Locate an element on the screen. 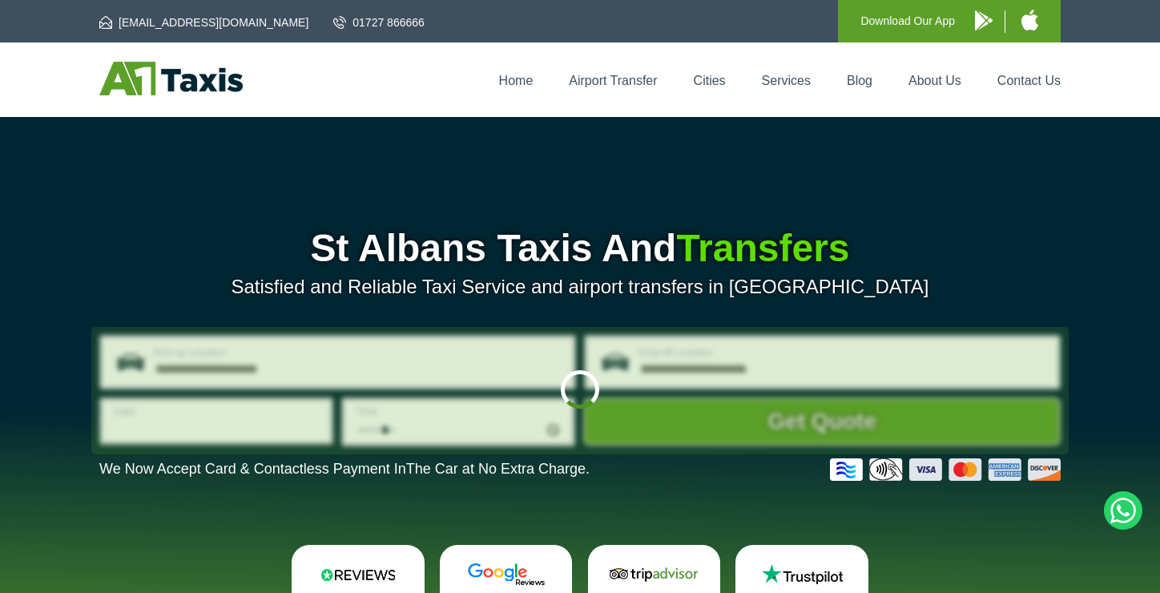 The height and width of the screenshot is (593, 1160). span: The Car at No Extra Charge. is located at coordinates (497, 469).